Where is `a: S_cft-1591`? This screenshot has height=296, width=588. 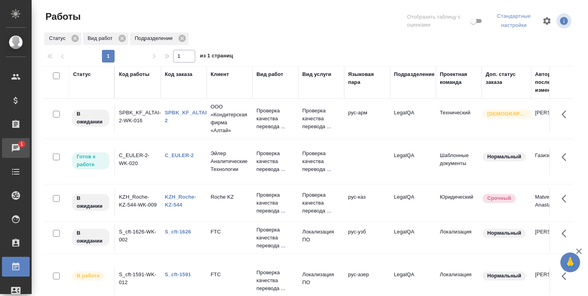
a: S_cft-1591 is located at coordinates (178, 274).